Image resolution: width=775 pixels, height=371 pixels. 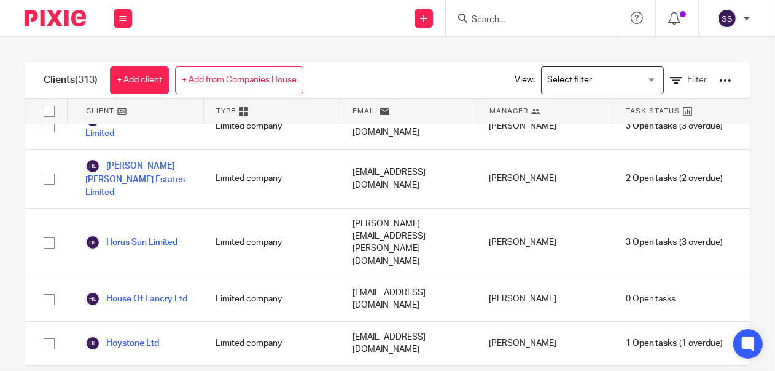 What do you see at coordinates (100, 111) in the screenshot?
I see `span: Client` at bounding box center [100, 111].